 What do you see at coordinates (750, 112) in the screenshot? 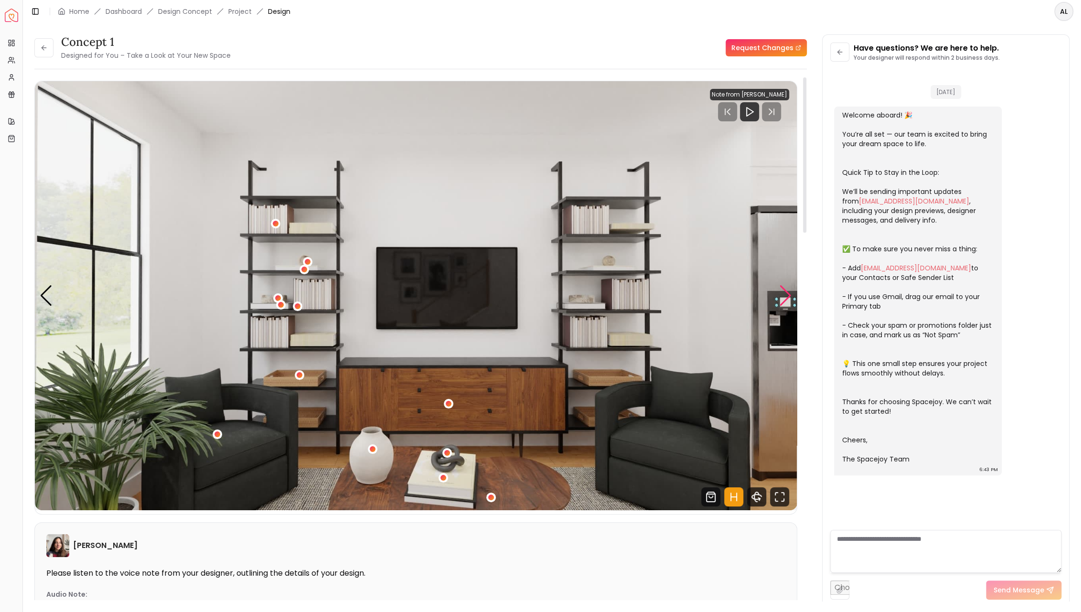
I see `svg: Play` at bounding box center [750, 112].